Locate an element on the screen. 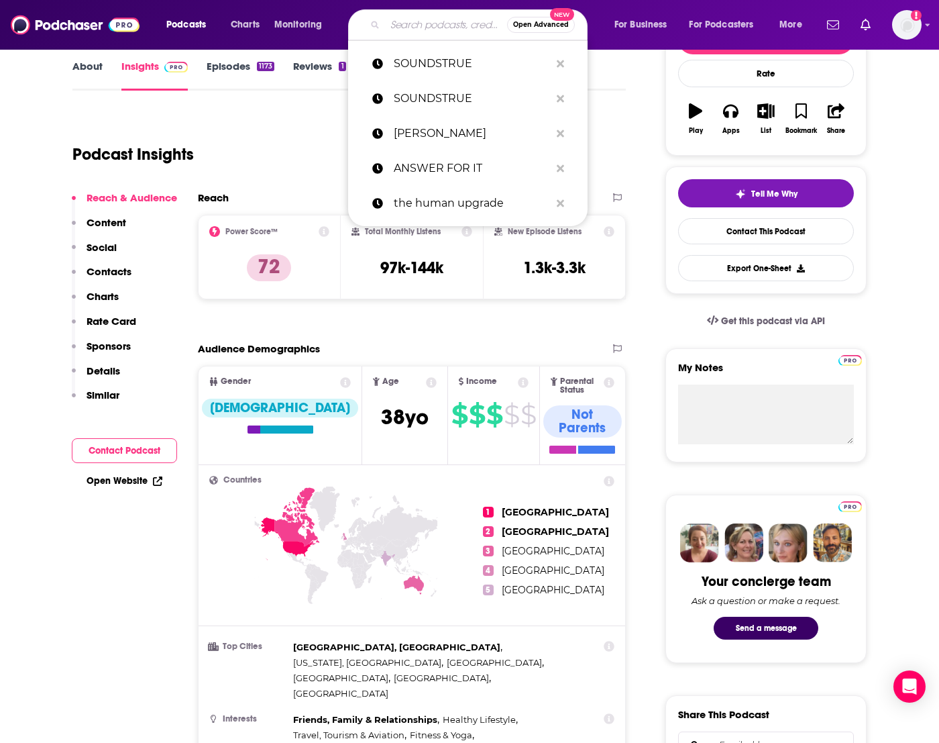 Image resolution: width=939 pixels, height=743 pixels. h3: 97k-144k is located at coordinates (412, 268).